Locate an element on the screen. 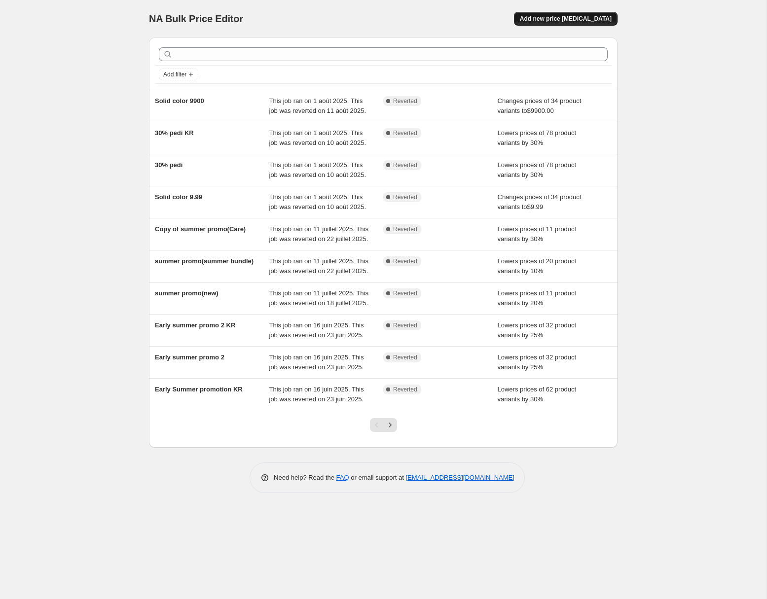  span: Lowers prices of 62 product variants by 30% is located at coordinates (537, 394).